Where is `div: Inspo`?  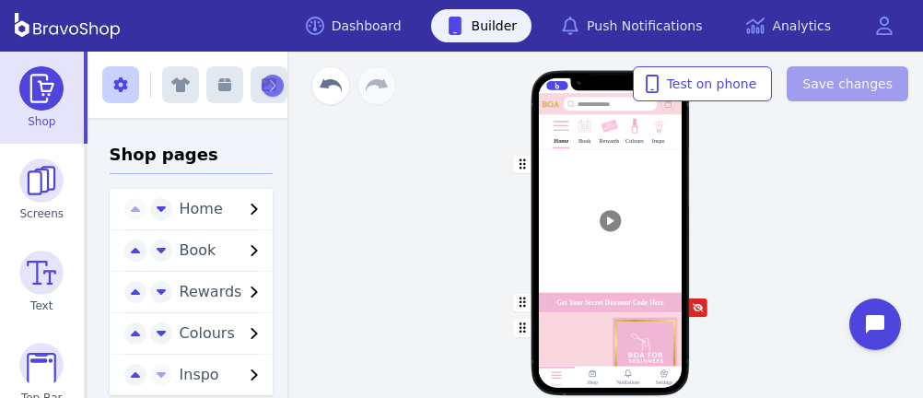
div: Inspo is located at coordinates (659, 141).